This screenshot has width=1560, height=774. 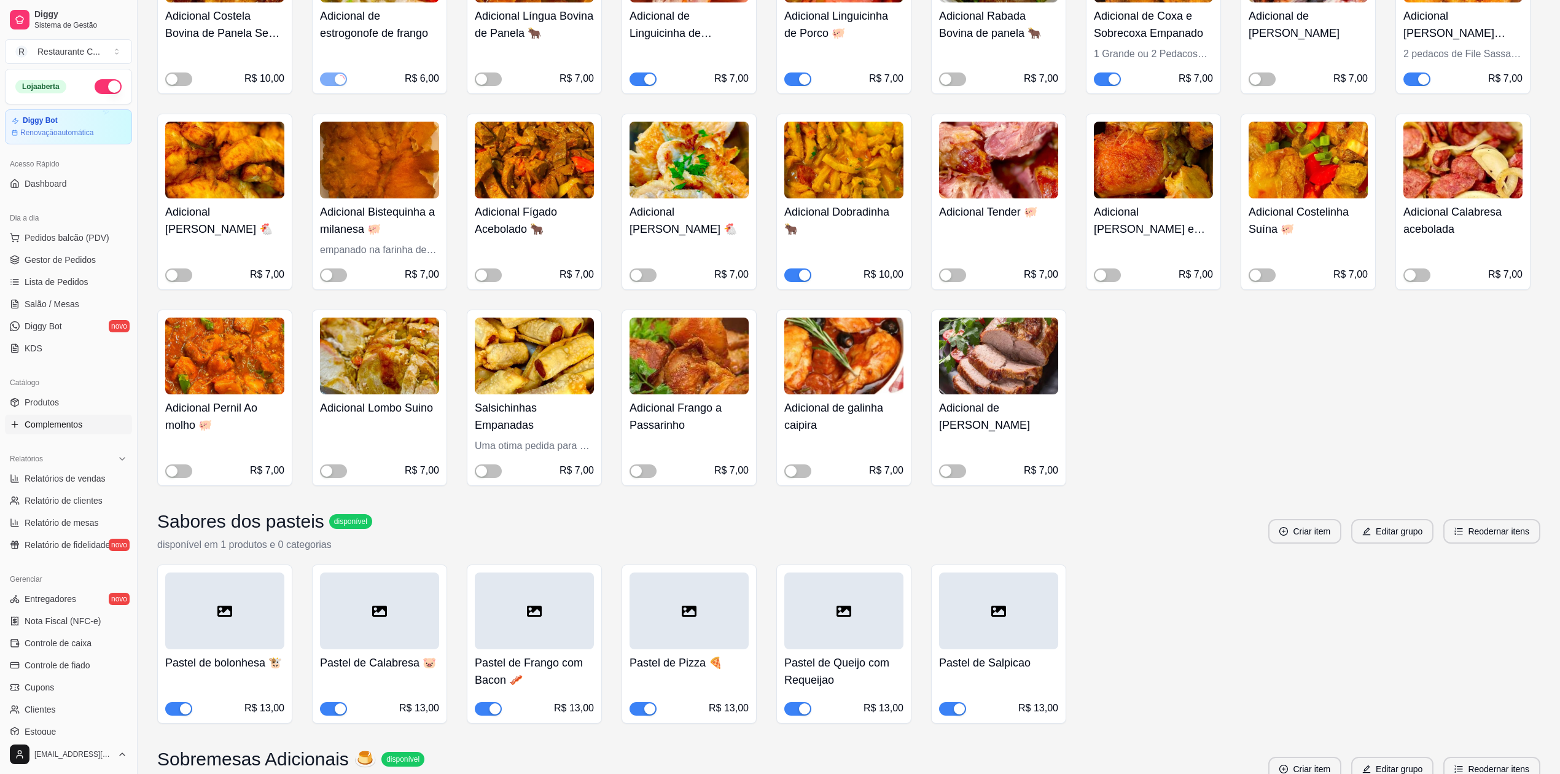 What do you see at coordinates (534, 25) in the screenshot?
I see `h4: Adicional Língua Bovina de Panela 🐂` at bounding box center [534, 25].